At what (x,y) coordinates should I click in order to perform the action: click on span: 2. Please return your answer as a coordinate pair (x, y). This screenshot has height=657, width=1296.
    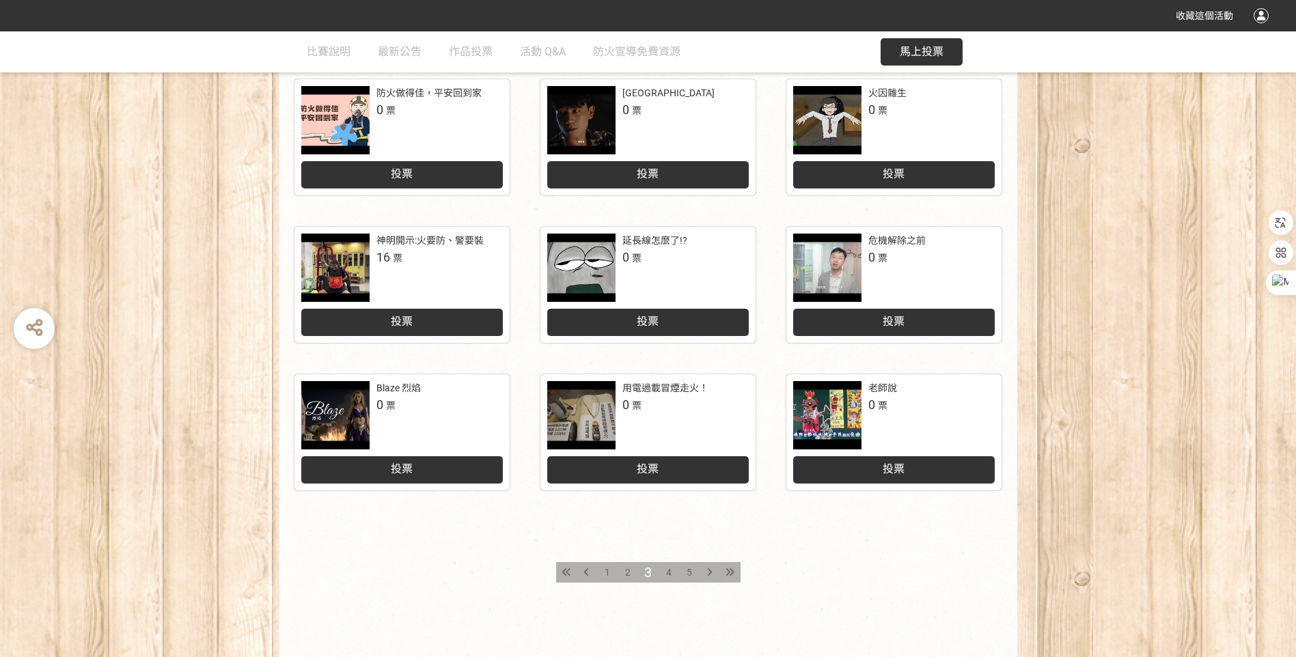
    Looking at the image, I should click on (628, 573).